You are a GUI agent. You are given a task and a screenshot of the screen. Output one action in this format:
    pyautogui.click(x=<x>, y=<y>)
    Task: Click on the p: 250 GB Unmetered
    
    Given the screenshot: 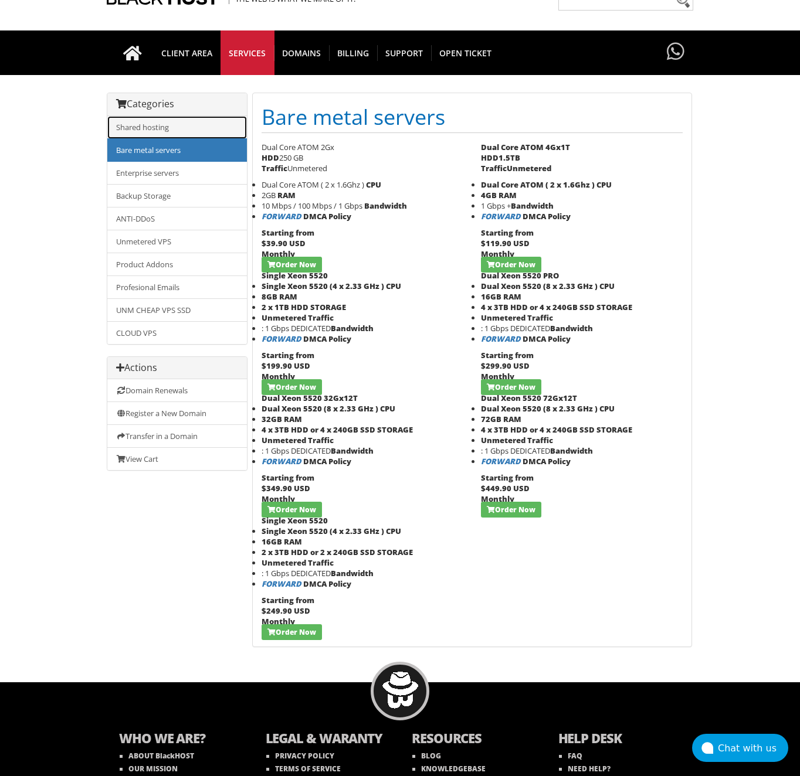 What is the action you would take?
    pyautogui.click(x=362, y=163)
    